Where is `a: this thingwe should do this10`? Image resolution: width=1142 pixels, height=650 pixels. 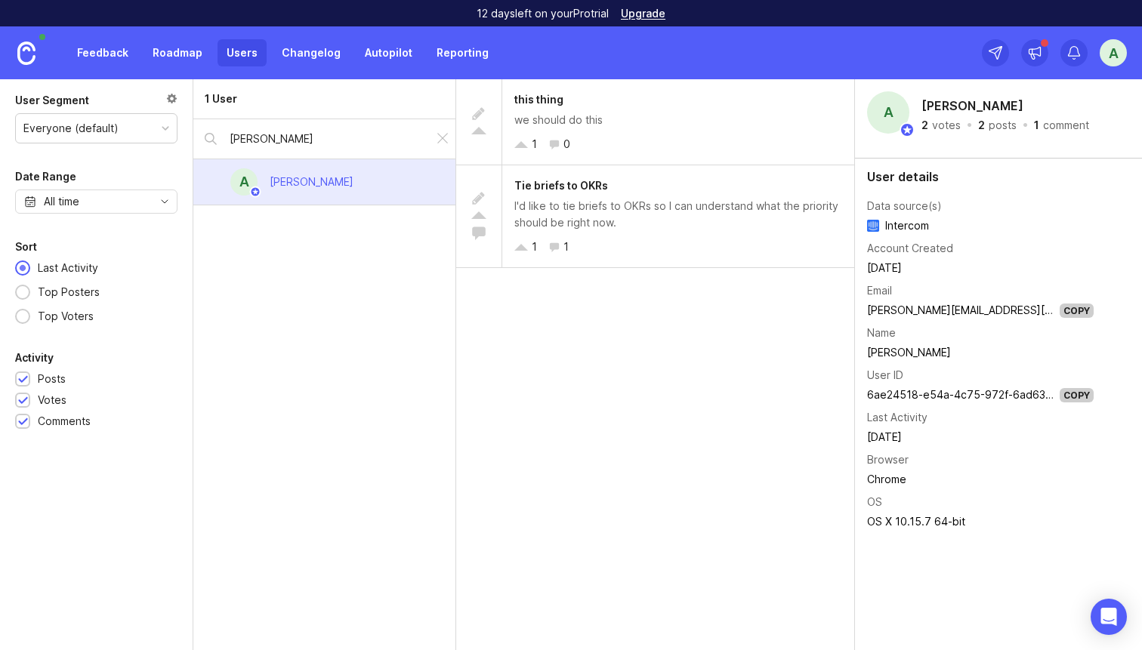 a: this thingwe should do this10 is located at coordinates (655, 122).